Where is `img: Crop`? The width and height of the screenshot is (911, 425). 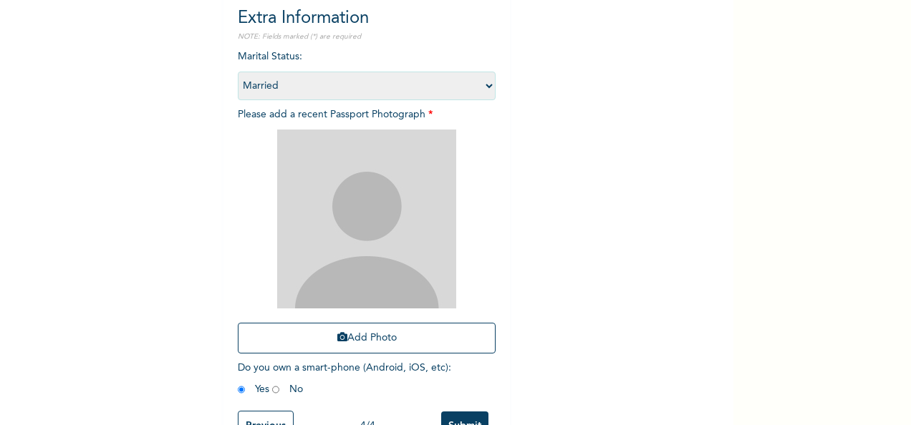 img: Crop is located at coordinates (367, 219).